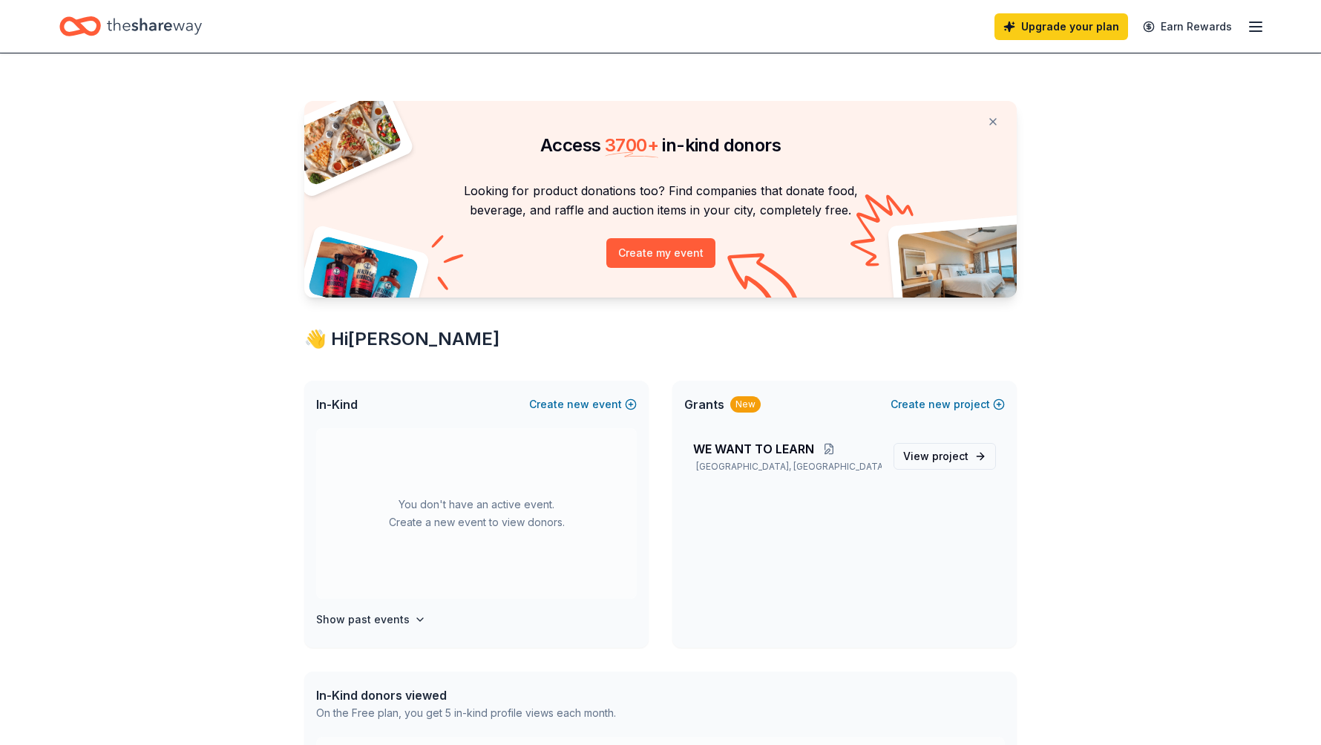 The height and width of the screenshot is (745, 1321). Describe the element at coordinates (704, 405) in the screenshot. I see `span: Grants` at that location.